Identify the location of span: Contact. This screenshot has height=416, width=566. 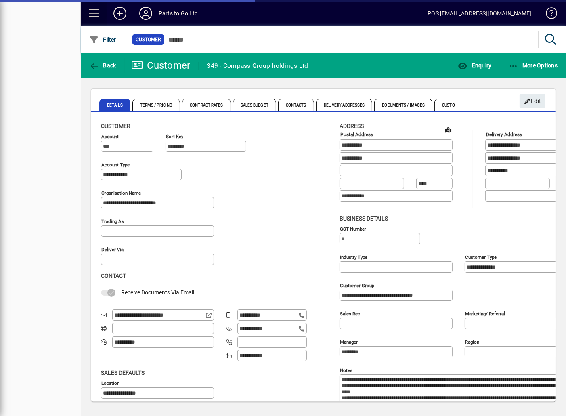
(113, 276).